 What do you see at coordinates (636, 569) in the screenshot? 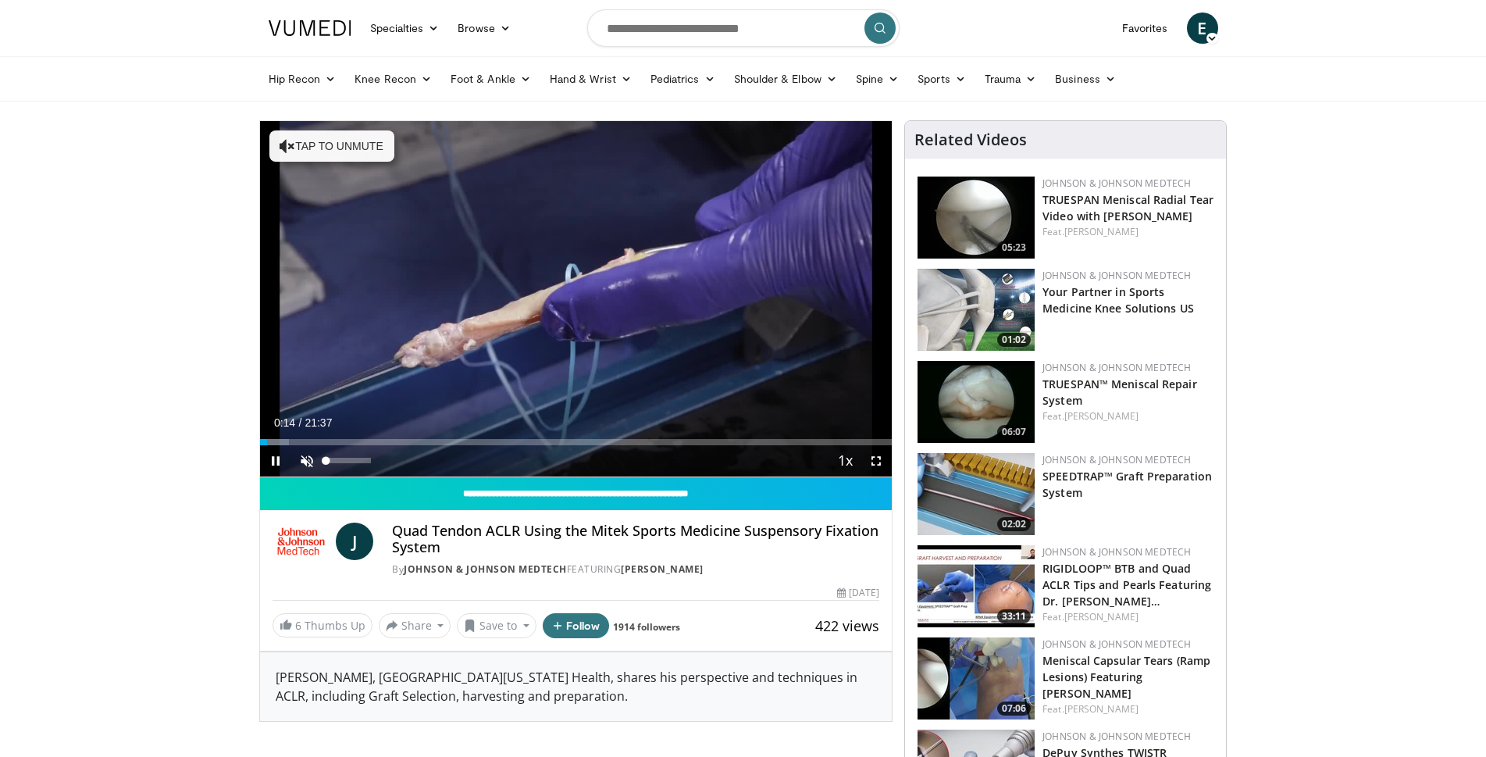
I see `div: By FEATURING` at bounding box center [636, 569].